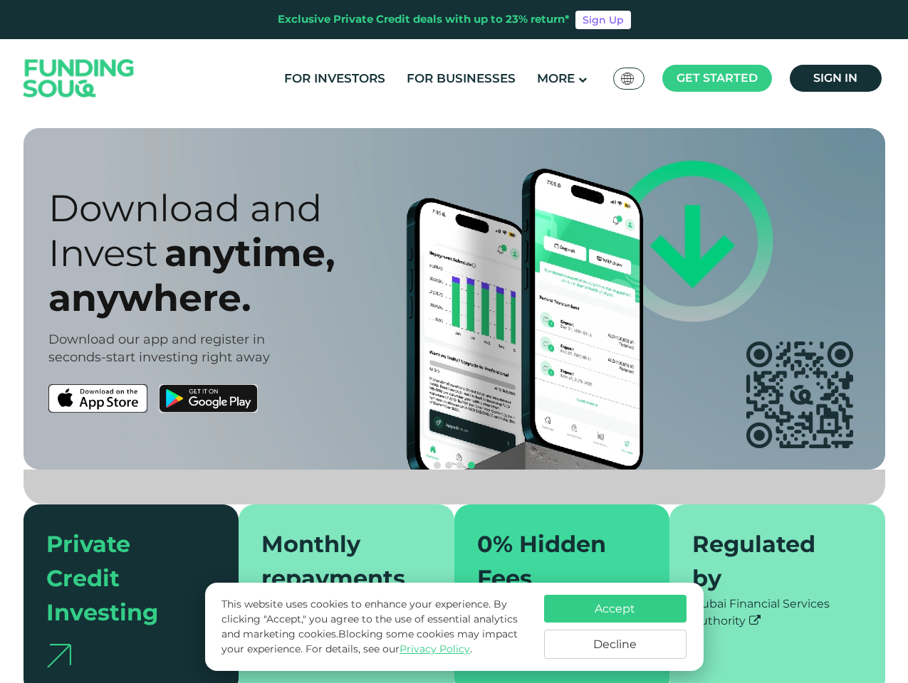 Image resolution: width=908 pixels, height=683 pixels. I want to click on img: app QR code, so click(799, 395).